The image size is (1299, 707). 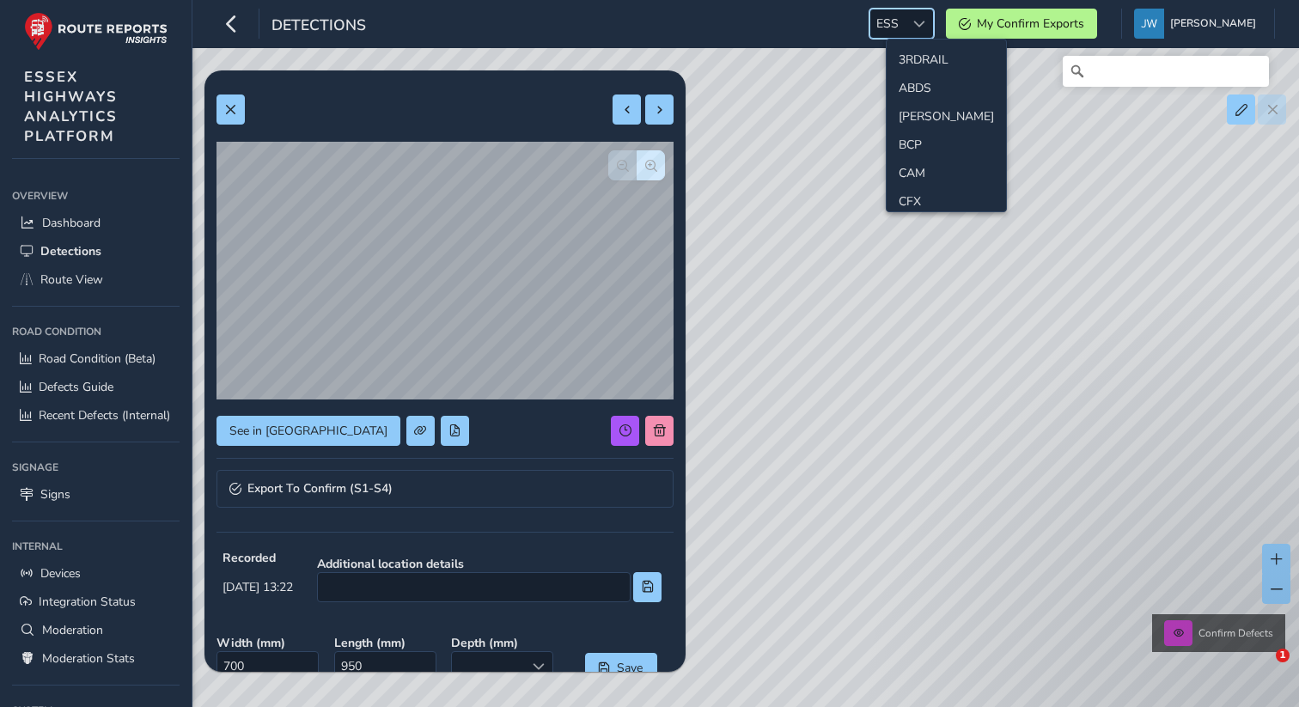 I want to click on span: 1, so click(x=1283, y=655).